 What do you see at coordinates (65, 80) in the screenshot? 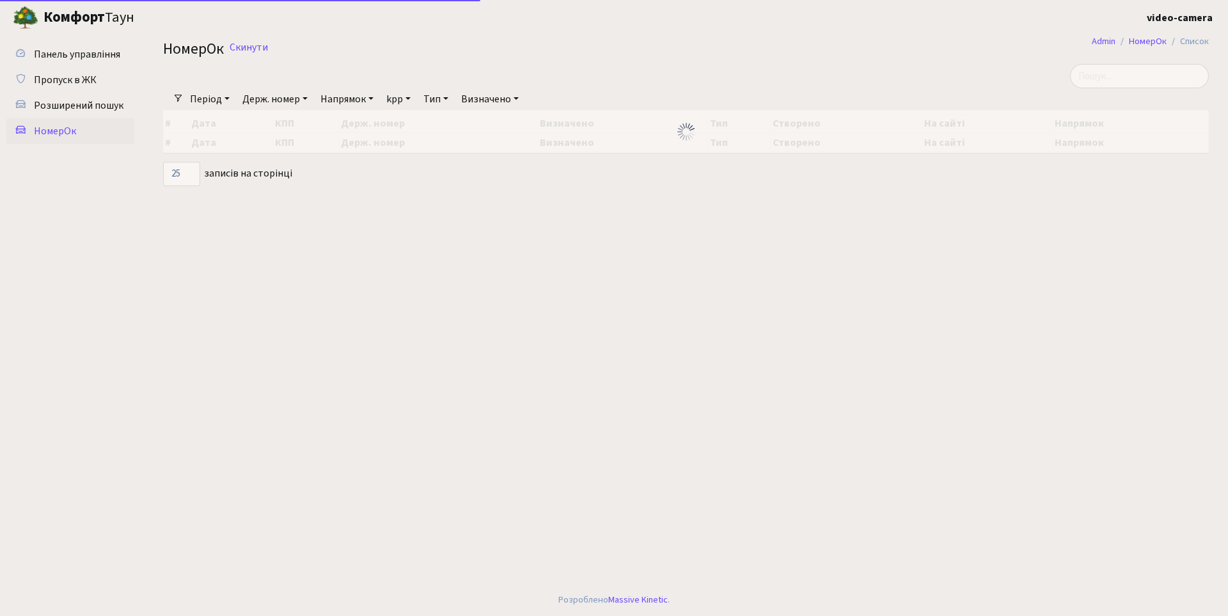
I see `span: Пропуск в ЖК` at bounding box center [65, 80].